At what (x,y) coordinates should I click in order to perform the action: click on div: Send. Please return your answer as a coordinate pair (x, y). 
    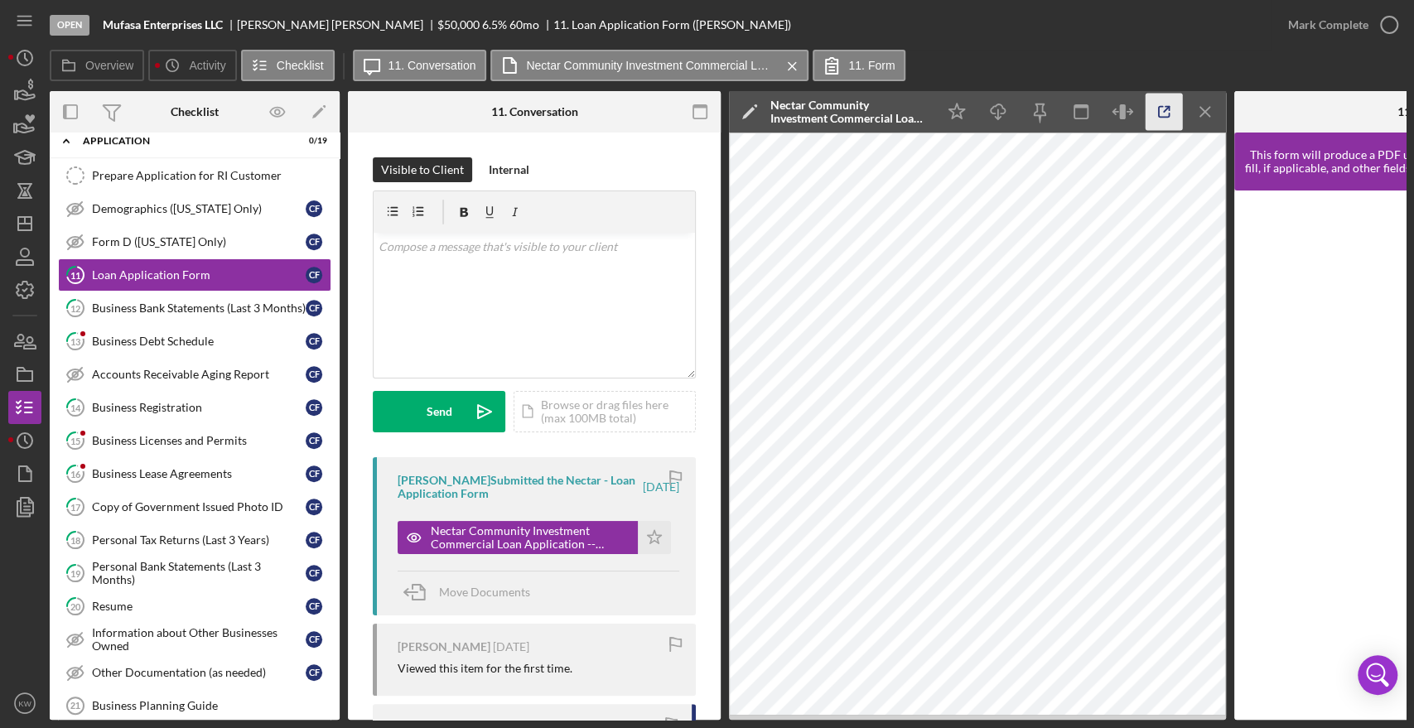
    Looking at the image, I should click on (439, 412).